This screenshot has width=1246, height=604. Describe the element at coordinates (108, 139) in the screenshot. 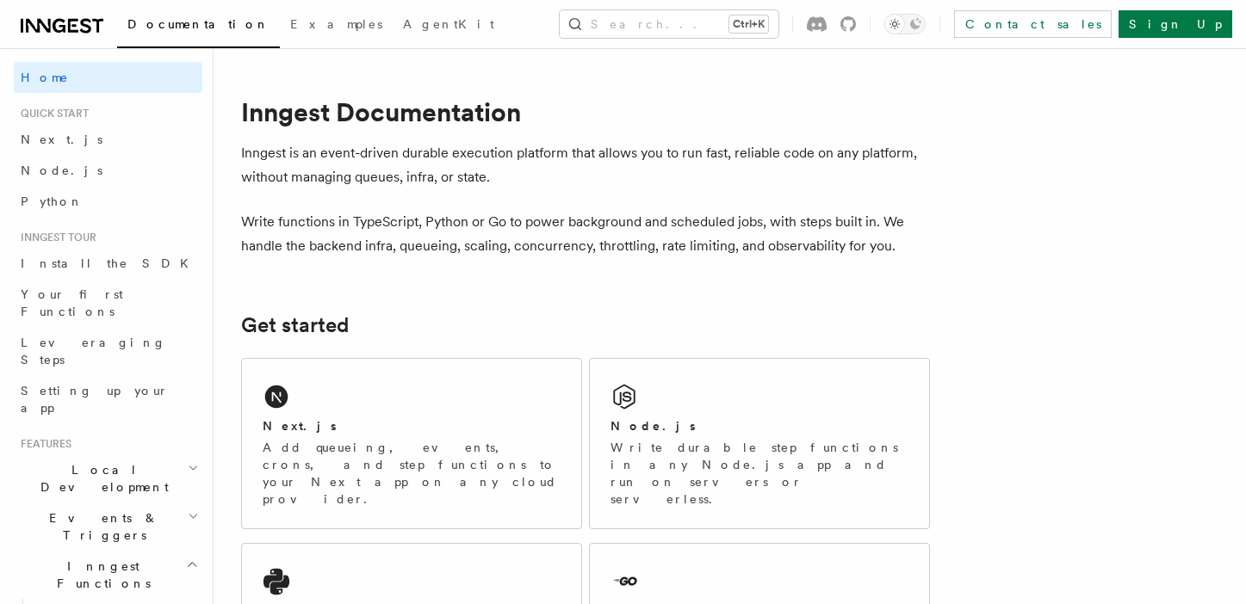

I see `a: Next.js` at that location.